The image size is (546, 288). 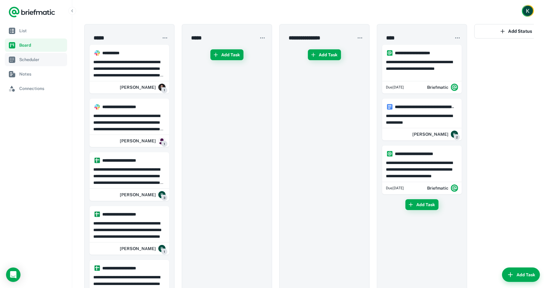 What do you see at coordinates (36, 31) in the screenshot?
I see `a: List` at bounding box center [36, 31].